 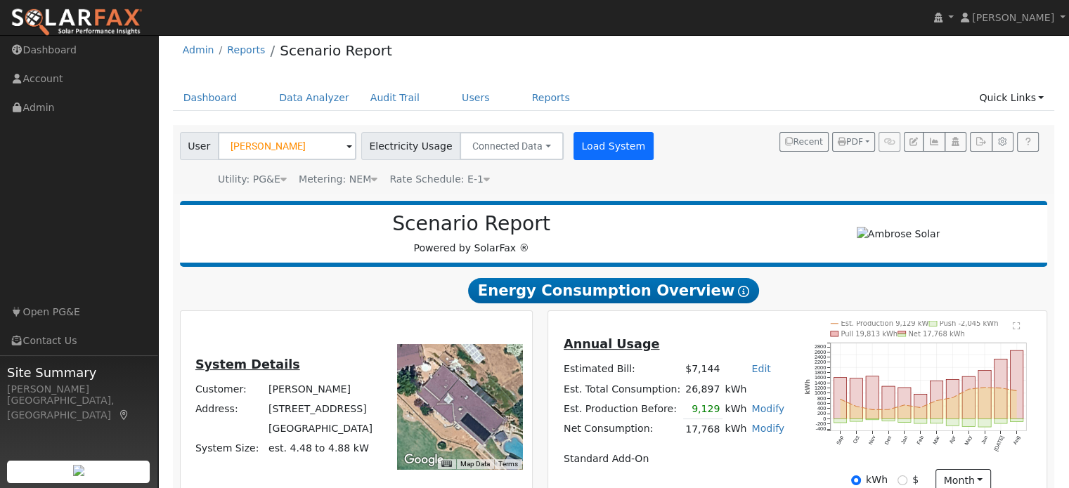 I want to click on a: Admin, so click(x=198, y=50).